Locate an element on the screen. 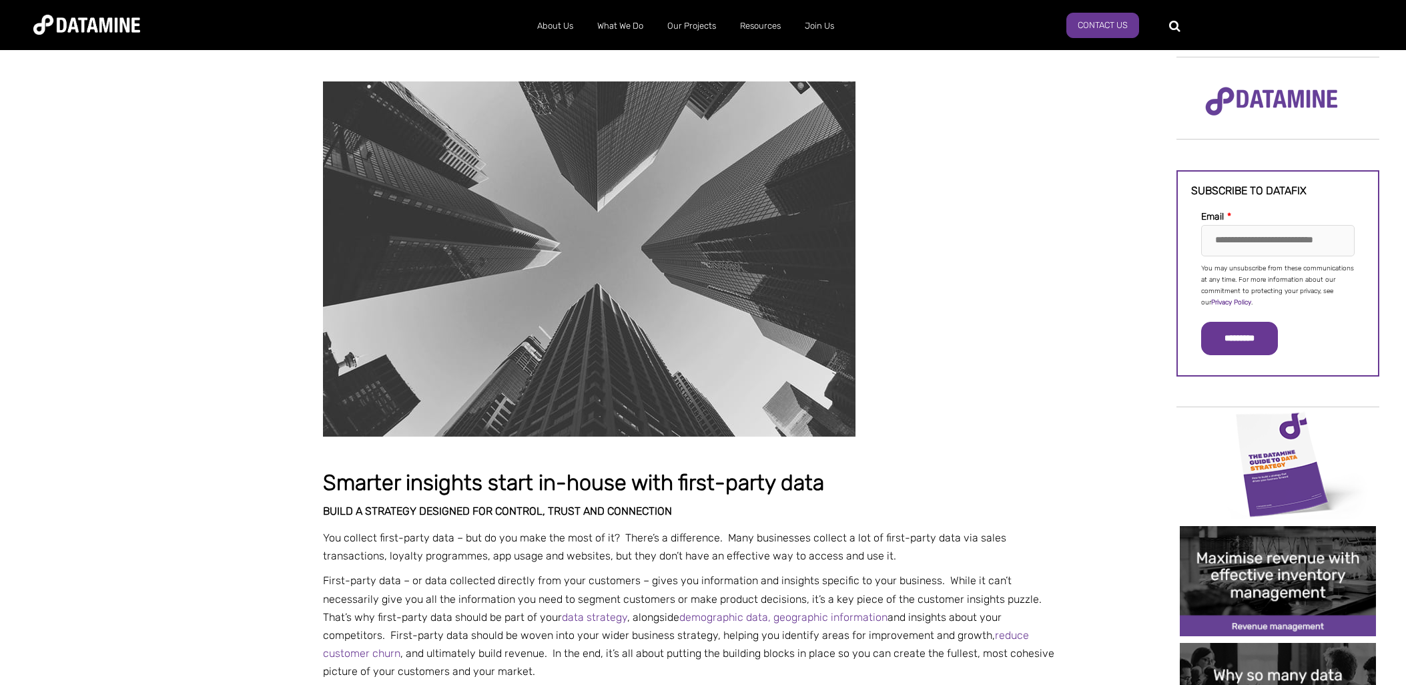  a: Contact Us is located at coordinates (1102, 25).